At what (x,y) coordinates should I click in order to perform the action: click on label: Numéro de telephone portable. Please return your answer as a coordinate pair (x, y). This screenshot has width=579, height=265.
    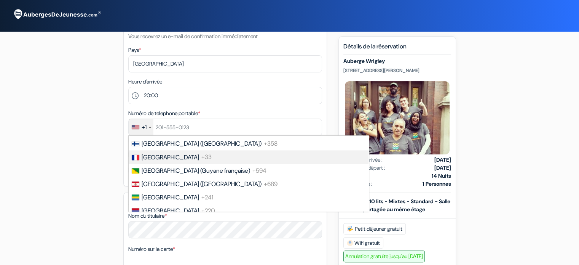
    Looking at the image, I should click on (164, 113).